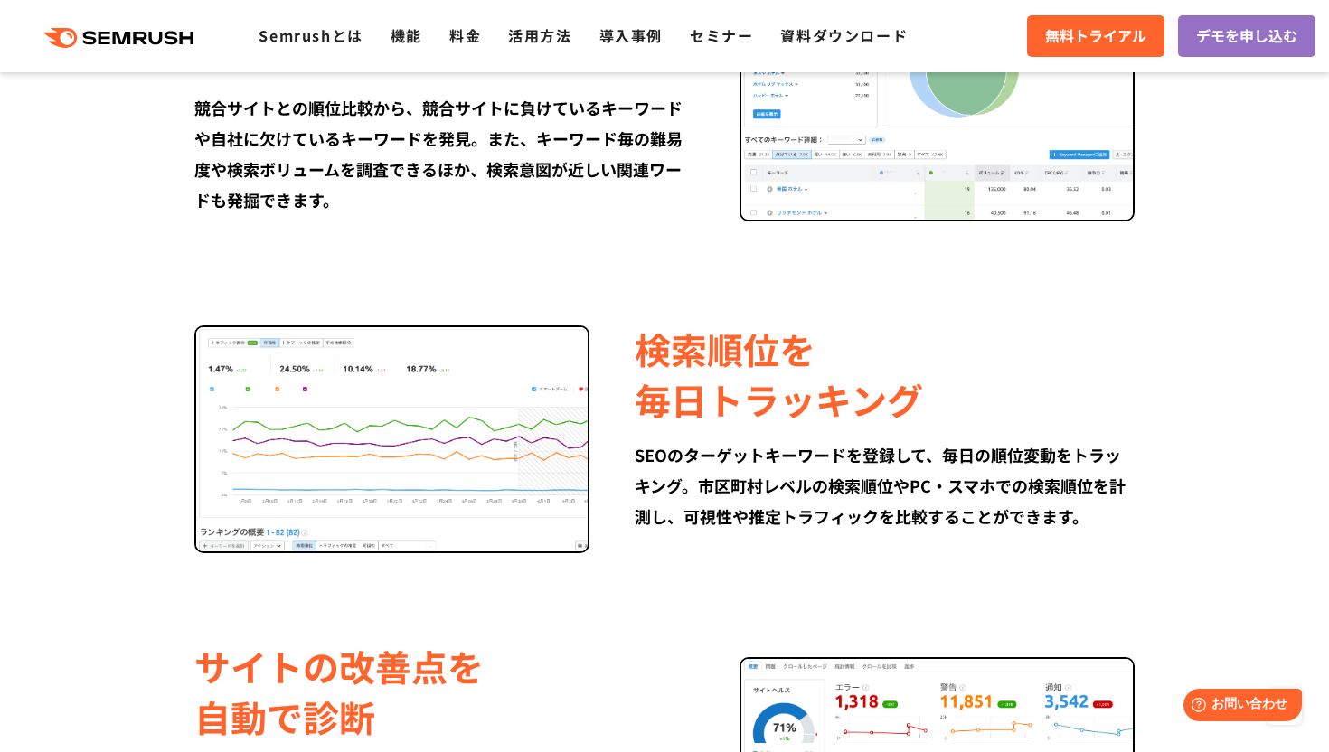  Describe the element at coordinates (884, 485) in the screenshot. I see `div: SEOのターゲットキーワードを登録して、毎日の順位変動をトラッキング。市区町村レベルの検索順位やPC・スマホでの検索順位を計測し、可視性や推定トラフィックを比較することができます。` at that location.